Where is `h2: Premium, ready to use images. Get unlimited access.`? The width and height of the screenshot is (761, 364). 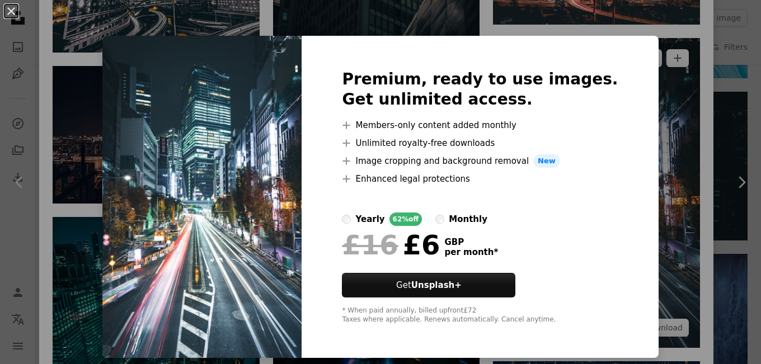 h2: Premium, ready to use images. Get unlimited access. is located at coordinates (480, 90).